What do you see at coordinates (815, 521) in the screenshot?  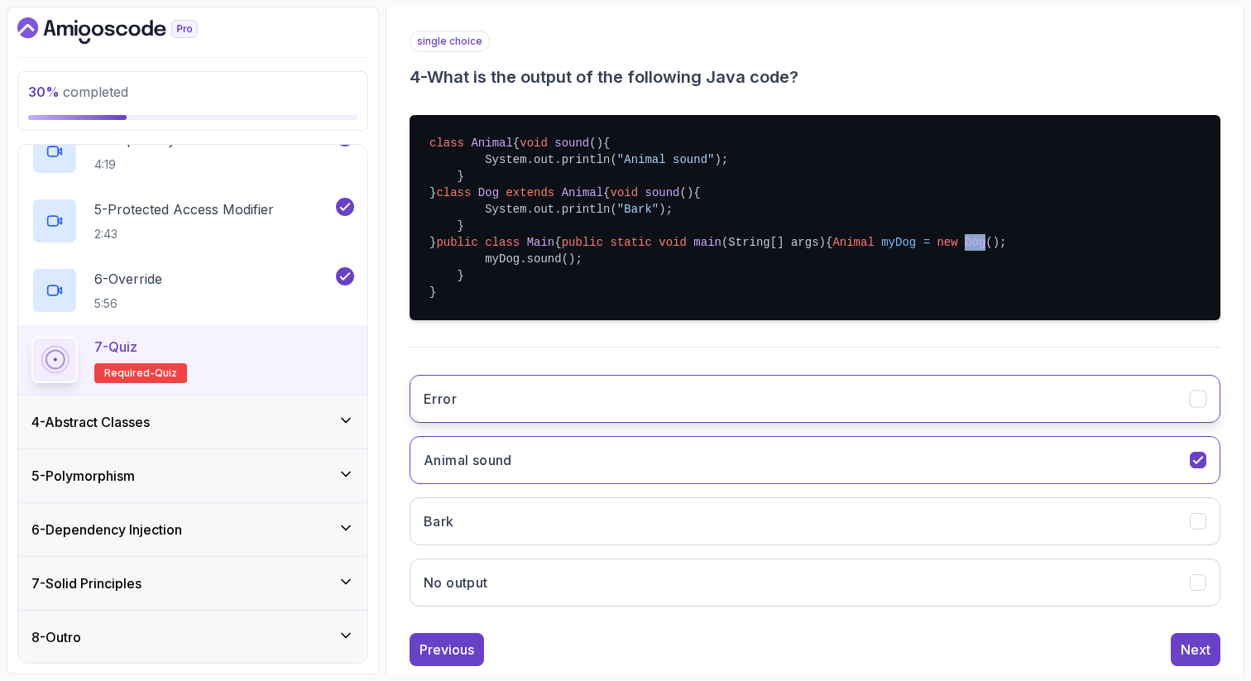 I see `button: Bark` at bounding box center [815, 521].